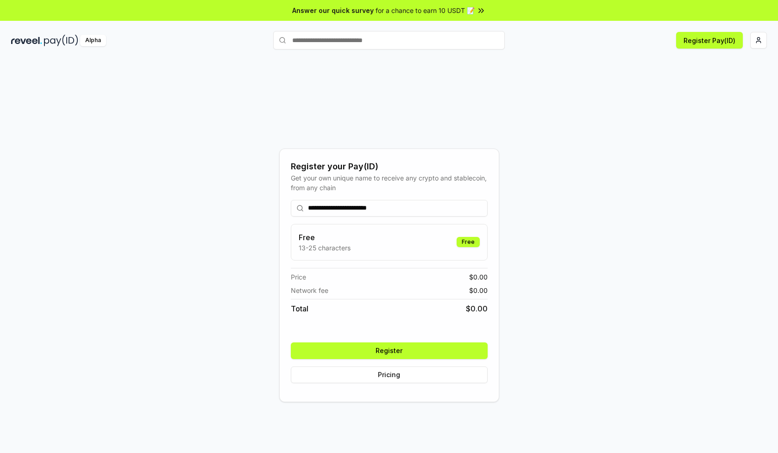 This screenshot has height=453, width=778. Describe the element at coordinates (61, 40) in the screenshot. I see `img: pay_id` at that location.